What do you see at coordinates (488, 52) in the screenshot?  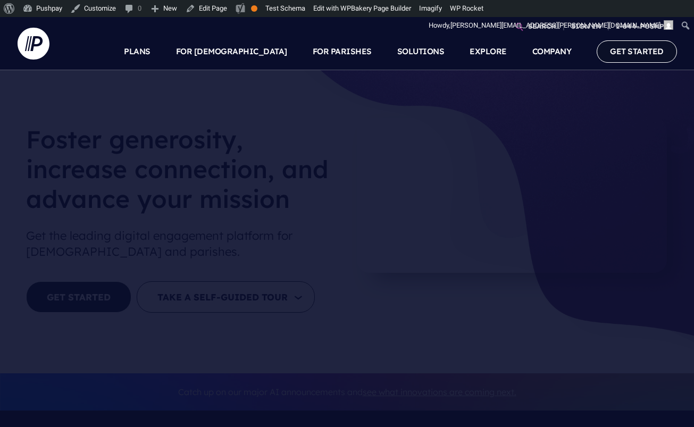 I see `a: EXPLORE` at bounding box center [488, 52].